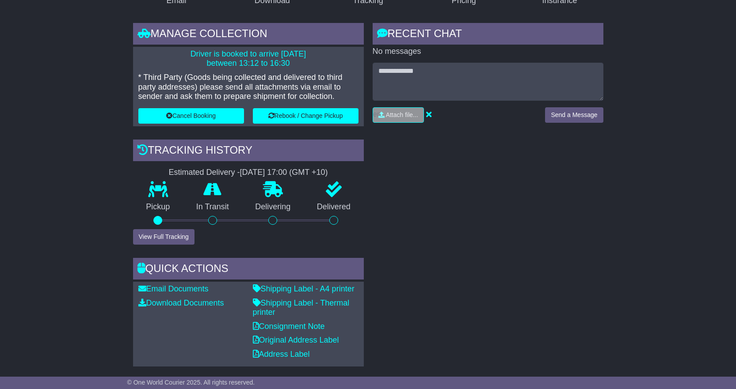 The image size is (736, 389). I want to click on div: Tracking history, so click(248, 152).